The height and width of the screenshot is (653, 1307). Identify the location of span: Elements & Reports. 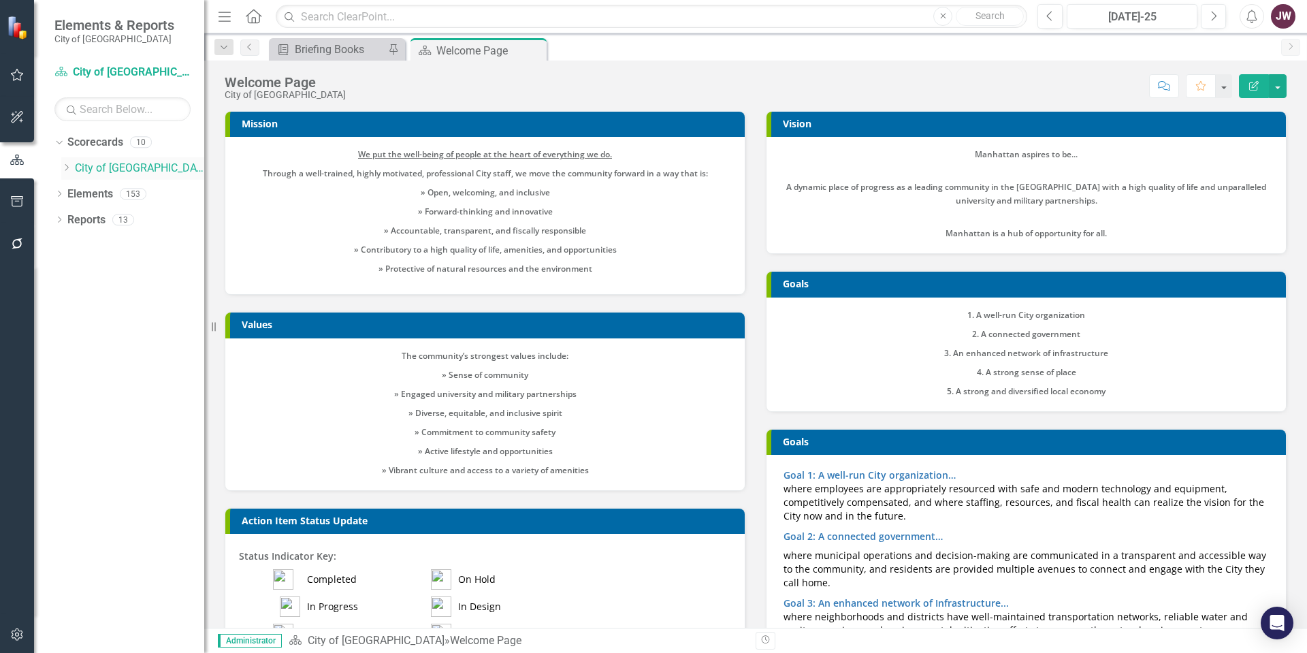
(114, 25).